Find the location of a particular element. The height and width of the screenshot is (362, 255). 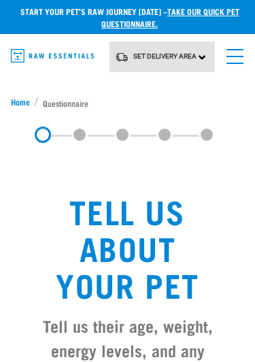

img: Raw Essentials Logo is located at coordinates (52, 56).